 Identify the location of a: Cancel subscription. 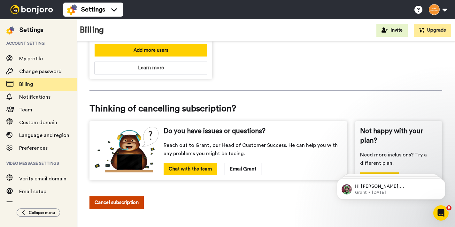
(266, 208).